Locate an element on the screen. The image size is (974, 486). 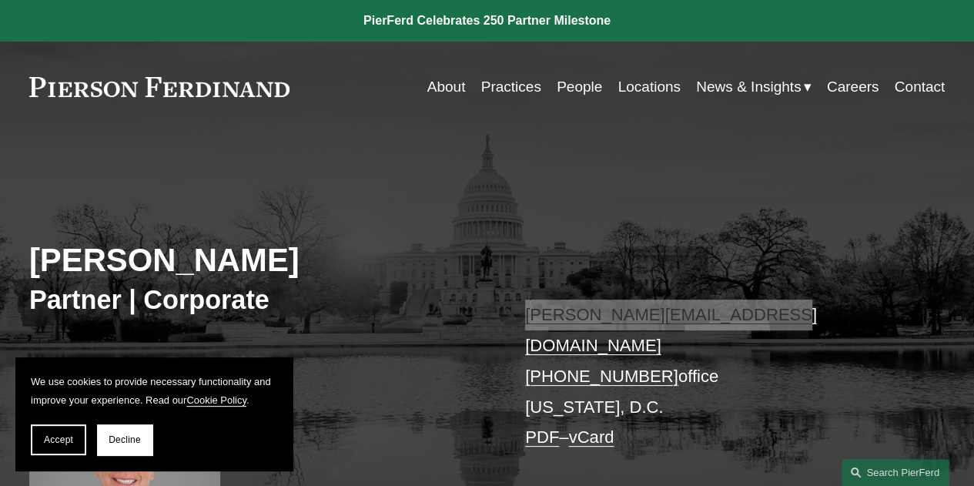
span: Decline is located at coordinates (125, 440).